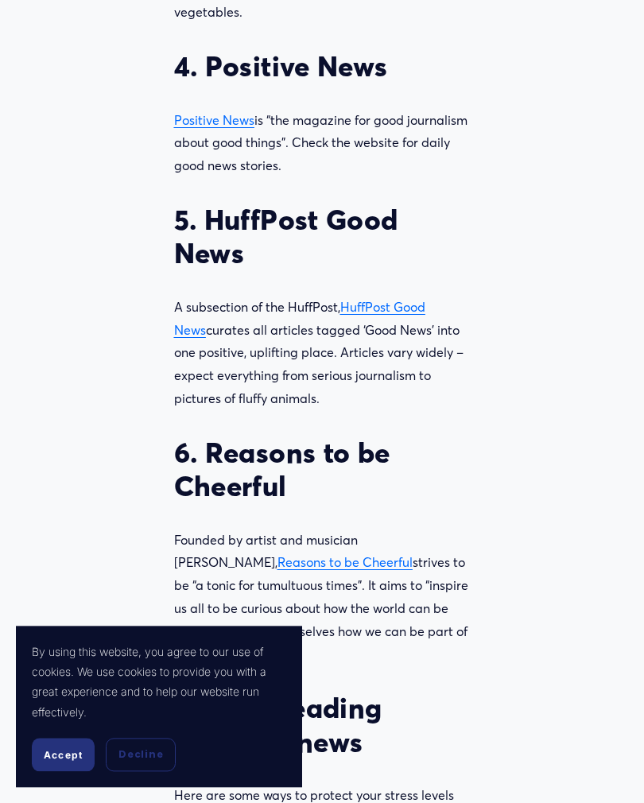 The image size is (644, 803). What do you see at coordinates (300, 318) in the screenshot?
I see `a: HuffPost Good News` at bounding box center [300, 318].